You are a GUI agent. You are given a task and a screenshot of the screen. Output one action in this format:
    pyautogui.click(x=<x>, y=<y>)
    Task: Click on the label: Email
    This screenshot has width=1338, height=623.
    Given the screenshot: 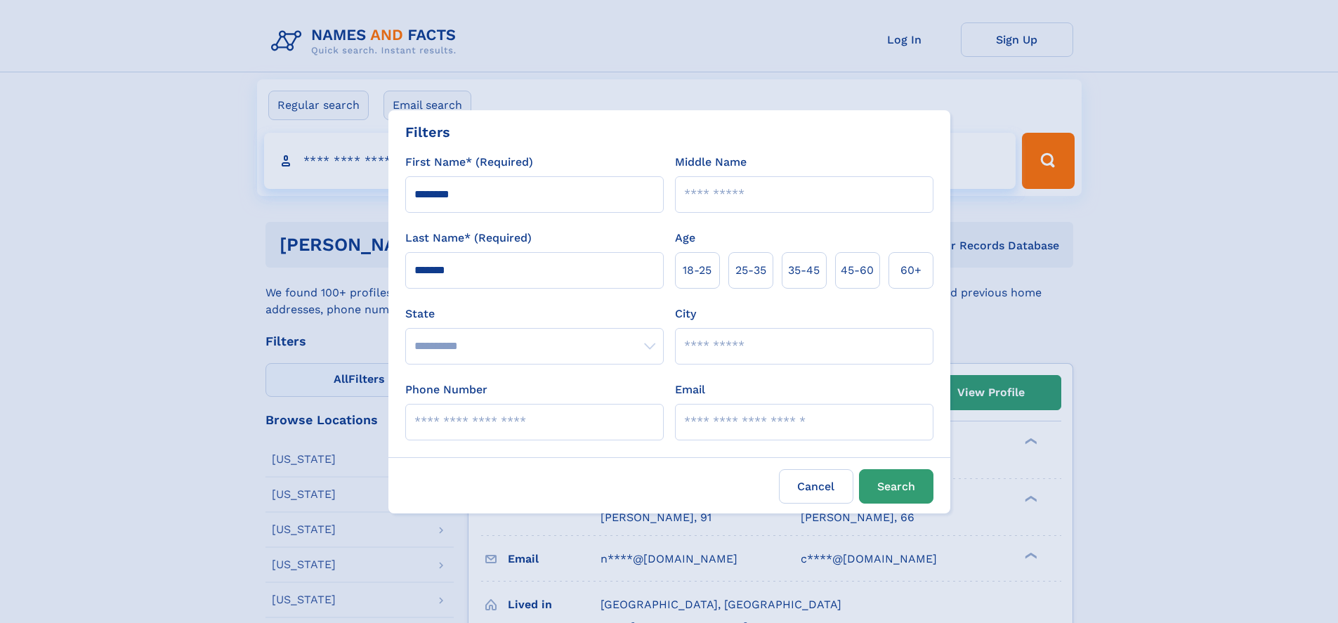 What is the action you would take?
    pyautogui.click(x=690, y=390)
    